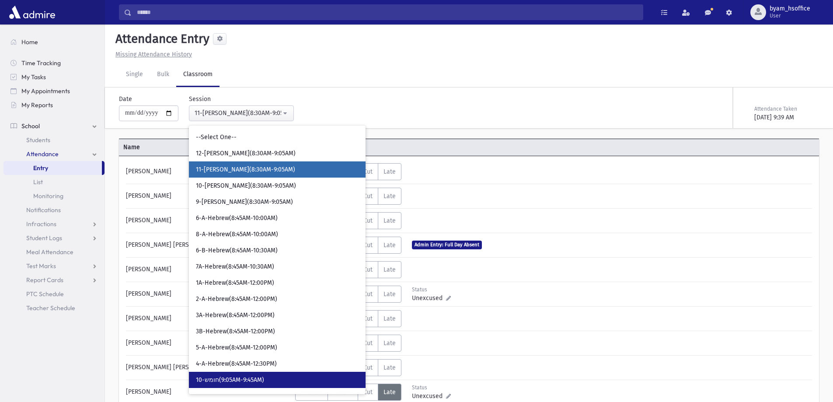 This screenshot has width=833, height=402. Describe the element at coordinates (44, 238) in the screenshot. I see `span: Student Logs` at that location.